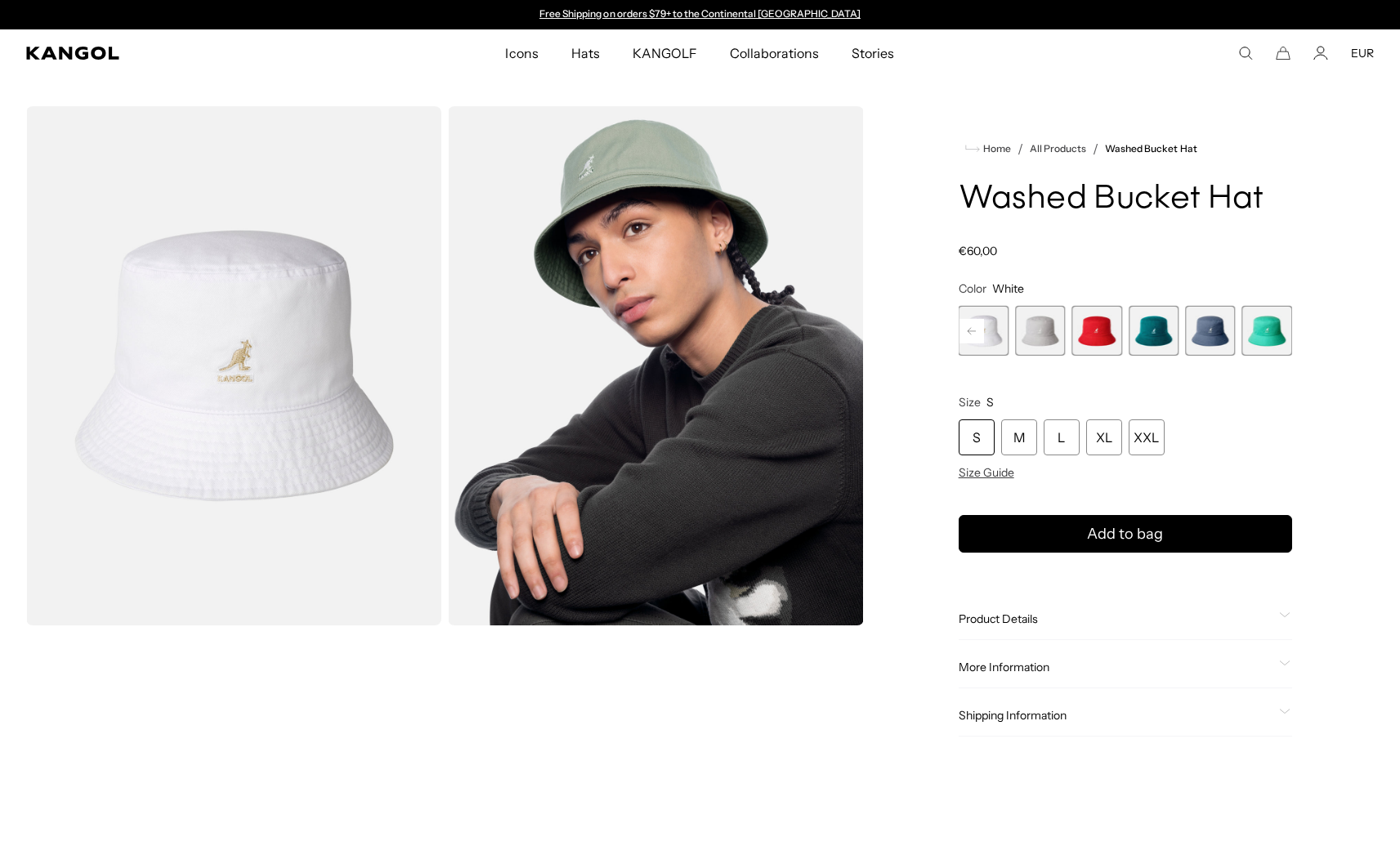  I want to click on a: All Products, so click(1057, 148).